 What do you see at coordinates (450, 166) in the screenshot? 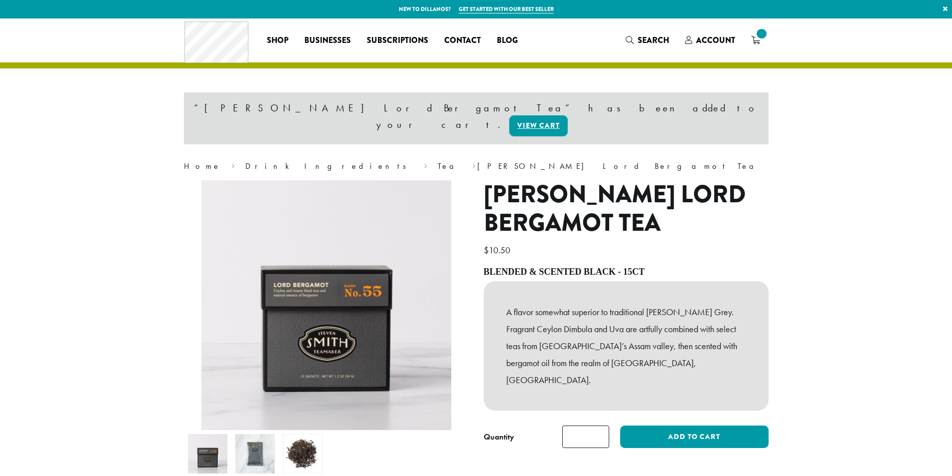
I see `a: Tea` at bounding box center [450, 166].